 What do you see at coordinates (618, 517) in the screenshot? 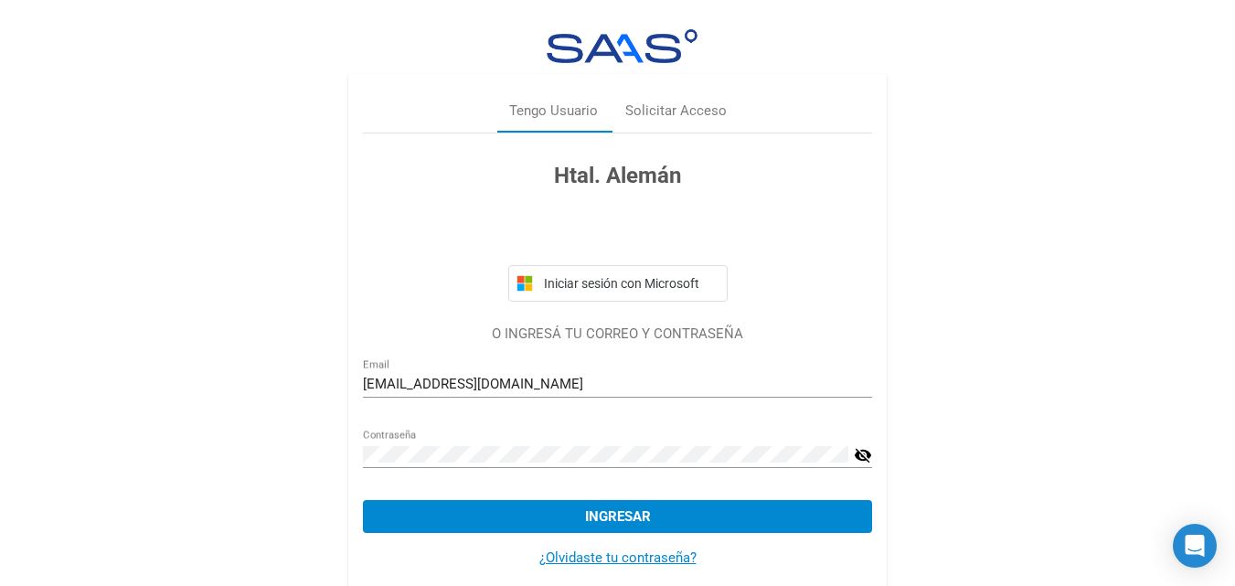
I see `span: Ingresar` at bounding box center [618, 517].